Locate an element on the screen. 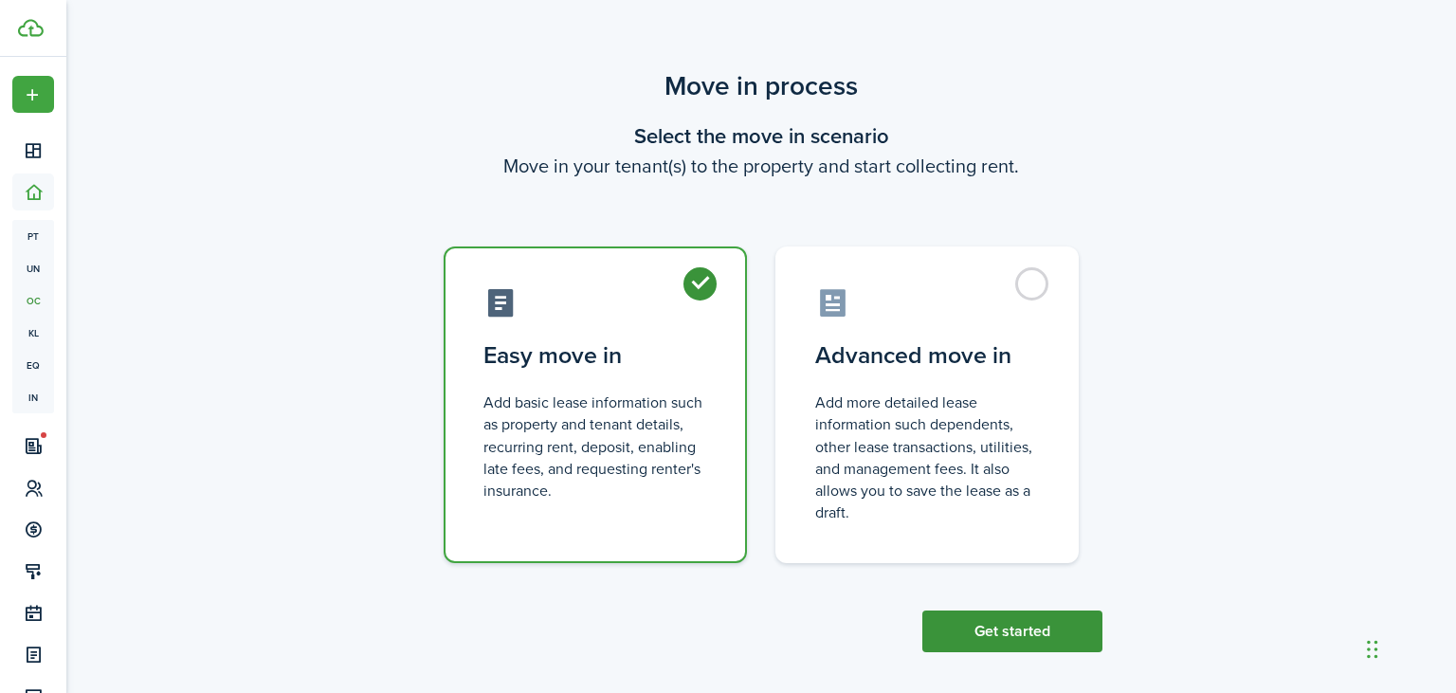 The image size is (1456, 693). span: un is located at coordinates (33, 268).